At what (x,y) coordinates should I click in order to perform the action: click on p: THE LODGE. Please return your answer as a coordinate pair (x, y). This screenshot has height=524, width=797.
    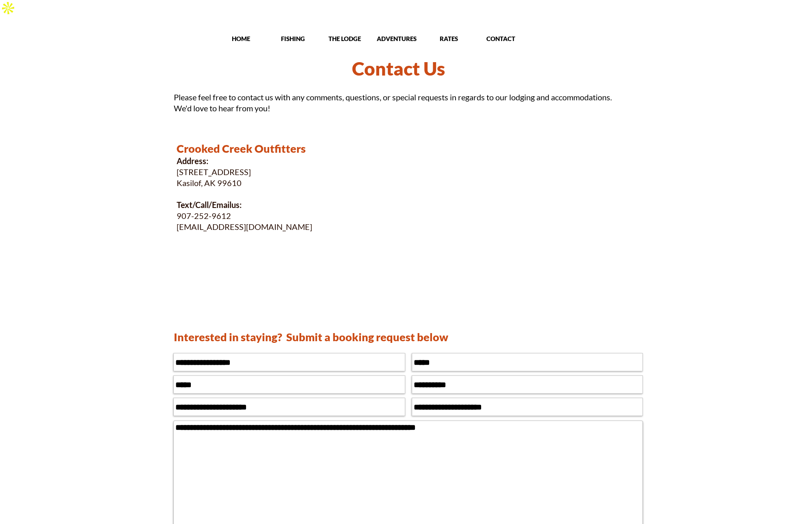
    Looking at the image, I should click on (345, 39).